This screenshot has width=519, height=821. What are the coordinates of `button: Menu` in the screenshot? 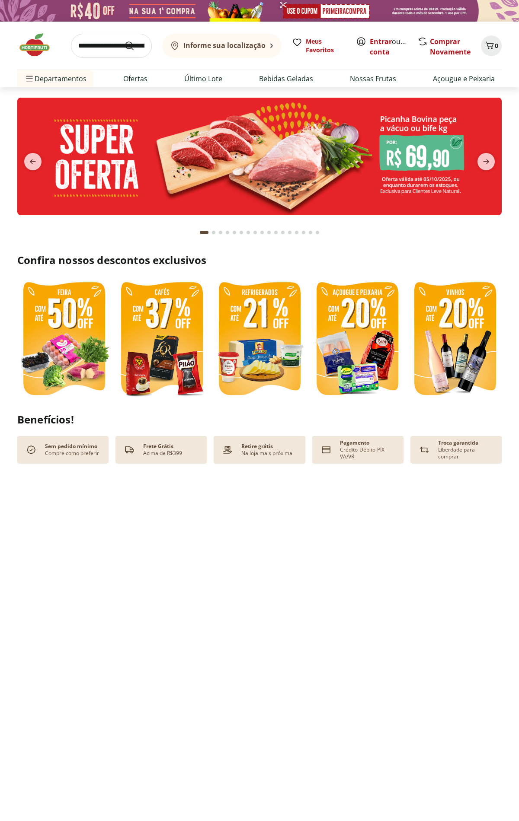 It's located at (29, 79).